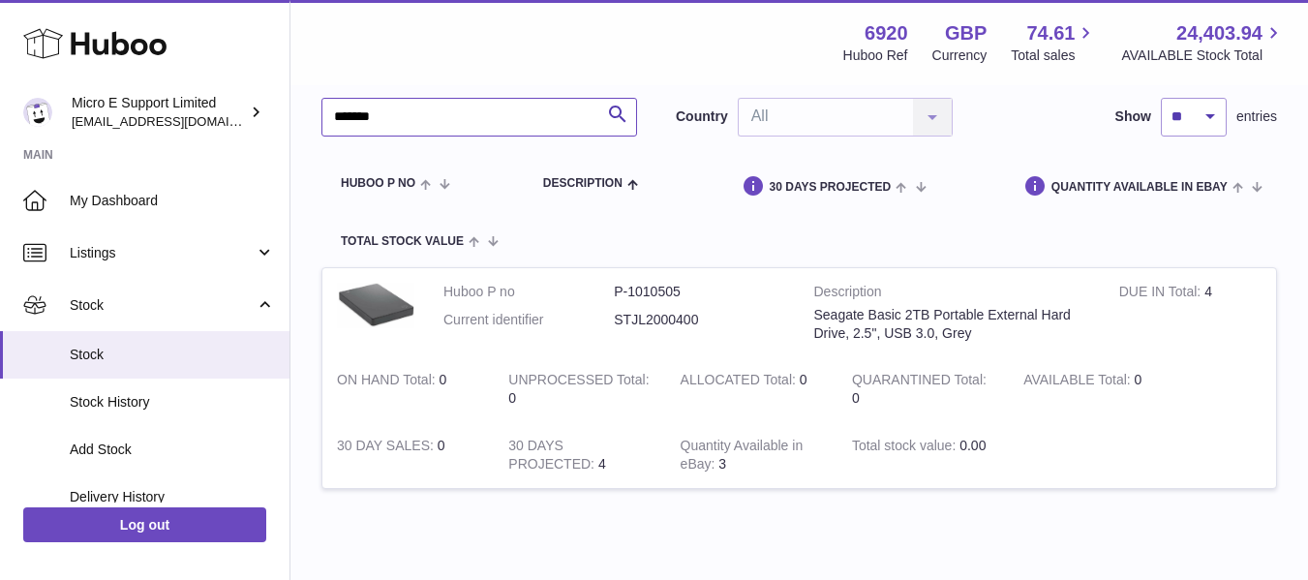  Describe the element at coordinates (742, 457) in the screenshot. I see `strong: Quantity Available in eBay` at that location.